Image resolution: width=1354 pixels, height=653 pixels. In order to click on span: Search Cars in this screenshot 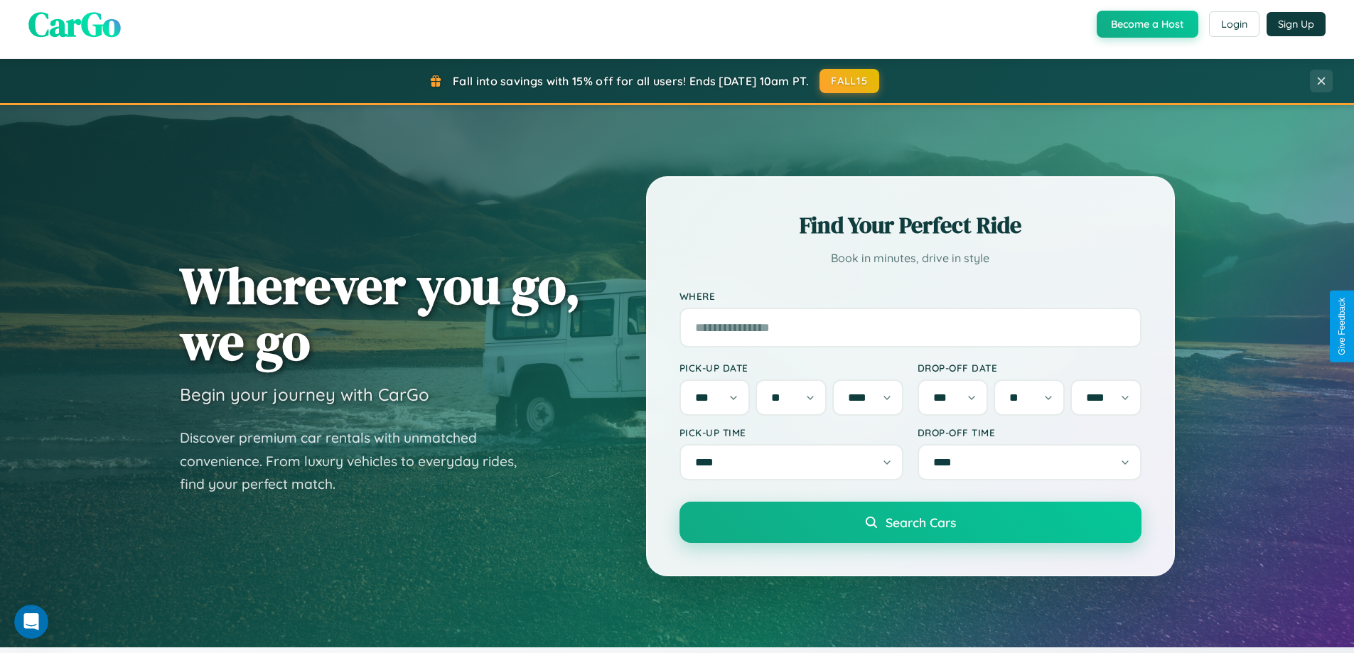, I will do `click(920, 522)`.